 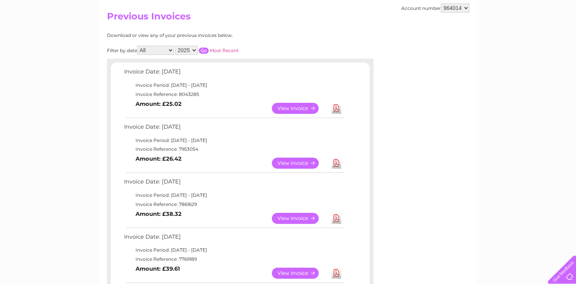 I want to click on a: Contact, so click(x=534, y=35).